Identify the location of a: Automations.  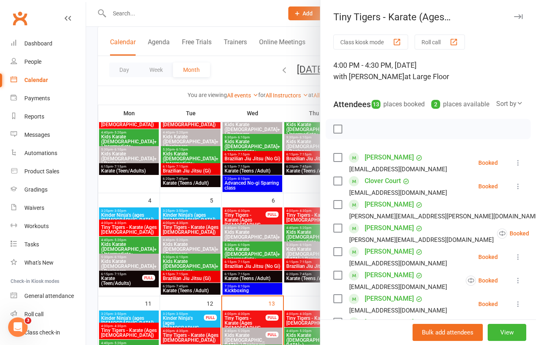
(48, 153).